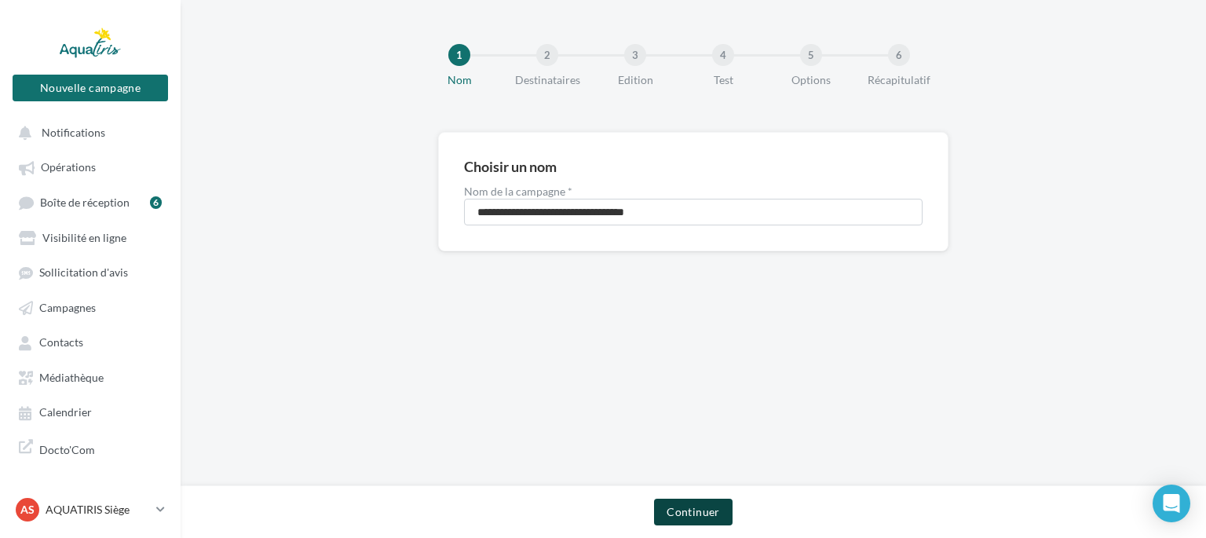  I want to click on span: Campagnes, so click(68, 307).